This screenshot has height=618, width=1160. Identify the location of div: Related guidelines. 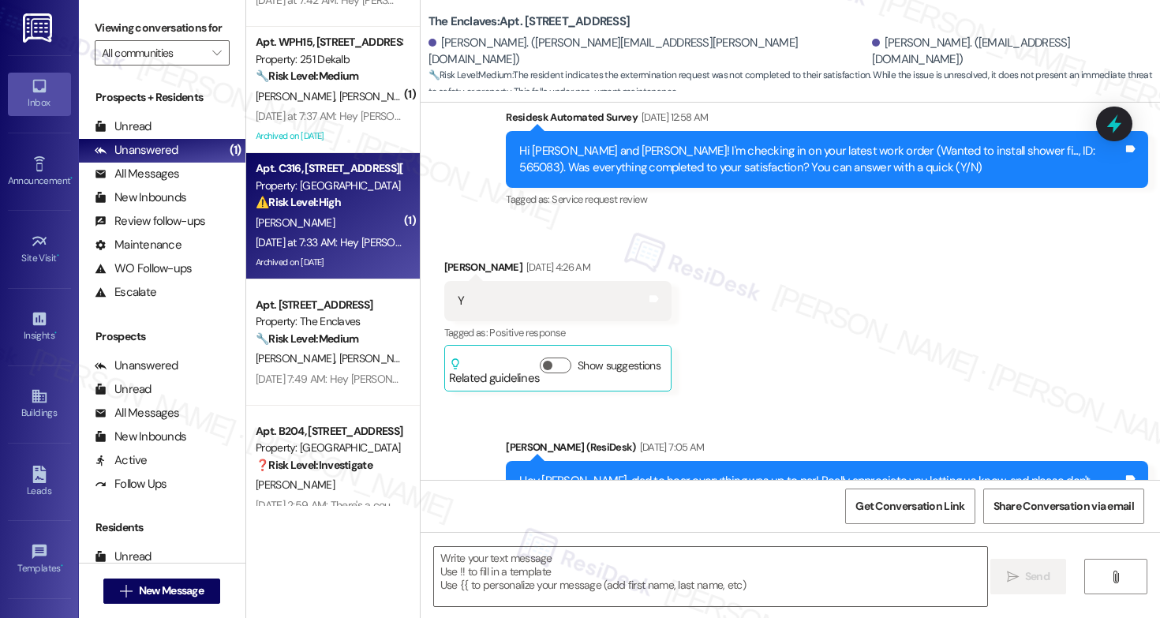
(495, 372).